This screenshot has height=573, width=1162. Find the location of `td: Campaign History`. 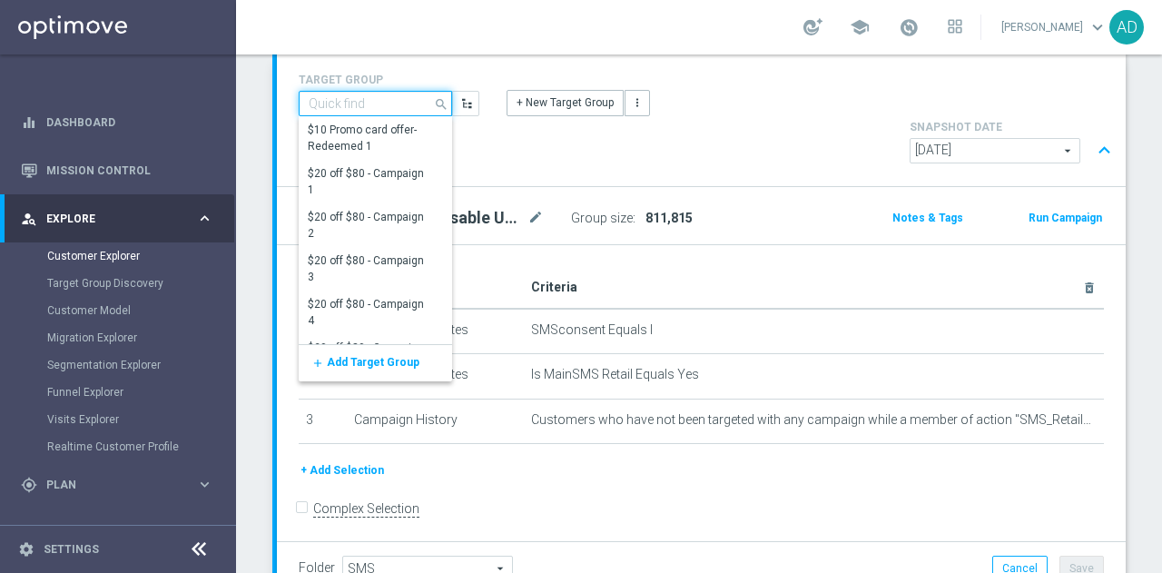

td: Campaign History is located at coordinates (435, 421).